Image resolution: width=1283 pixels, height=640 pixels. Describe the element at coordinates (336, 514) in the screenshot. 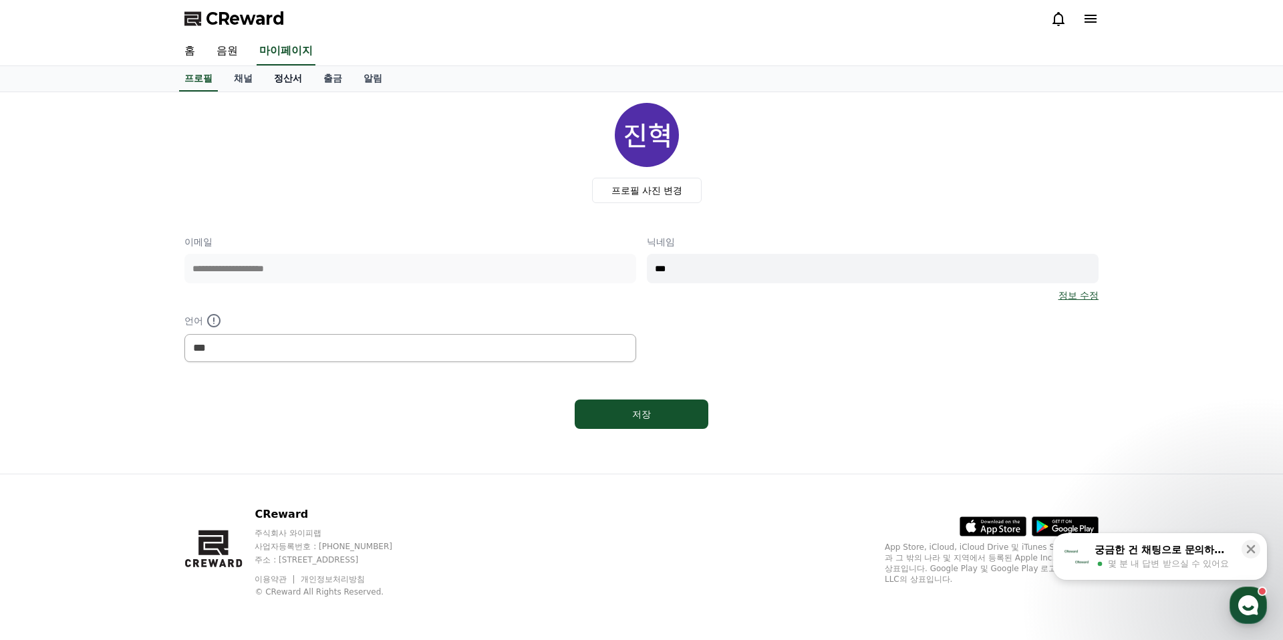

I see `p: CReward` at that location.